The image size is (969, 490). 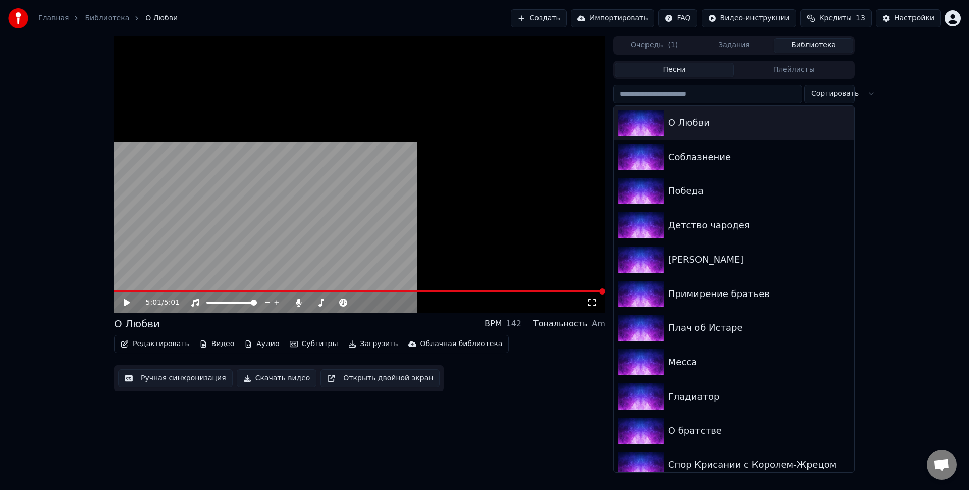 What do you see at coordinates (759, 294) in the screenshot?
I see `div: Примирение братьев` at bounding box center [759, 294].